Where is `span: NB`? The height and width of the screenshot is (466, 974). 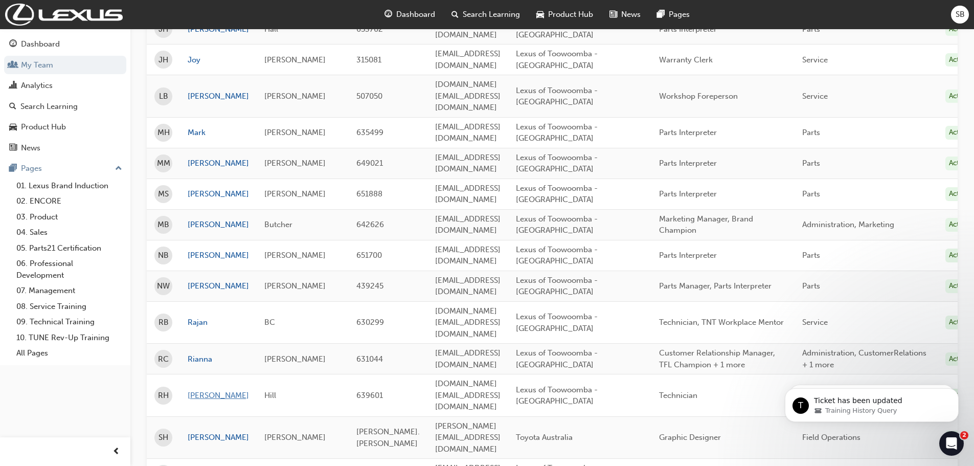
span: NB is located at coordinates (163, 255).